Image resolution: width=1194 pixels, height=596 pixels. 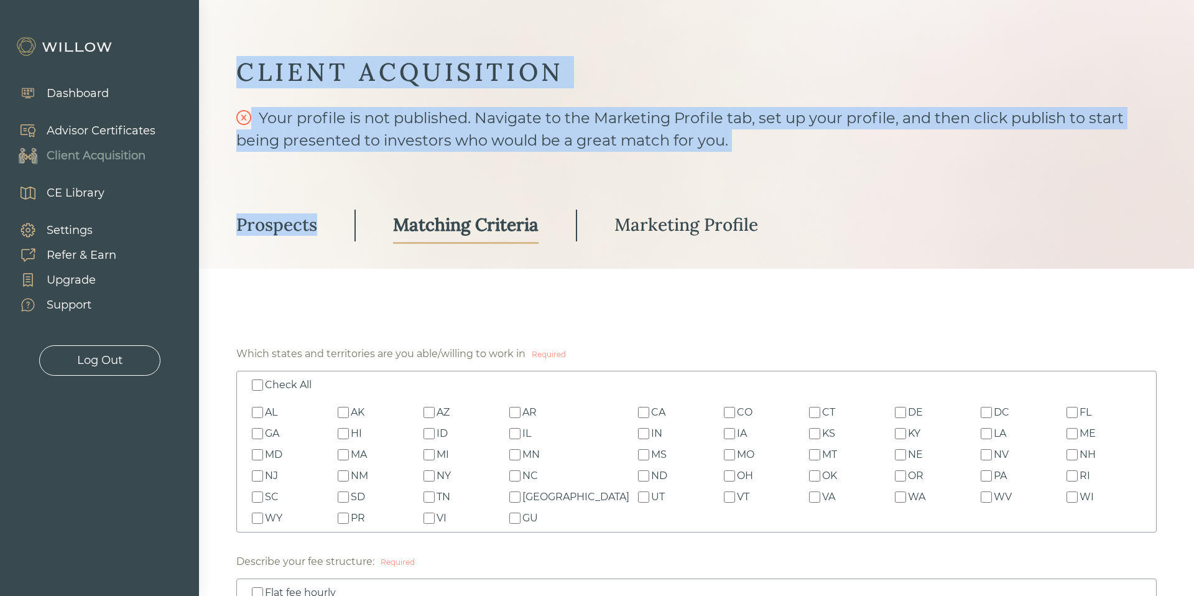 I want to click on div: SD, so click(x=358, y=497).